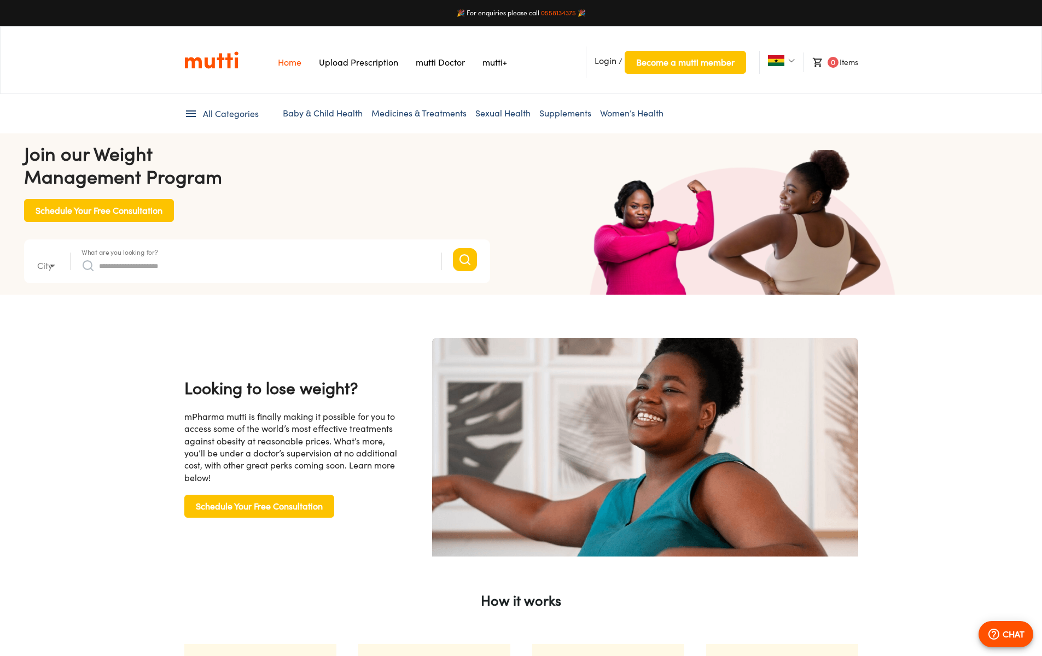 The image size is (1042, 656). Describe the element at coordinates (440, 62) in the screenshot. I see `a: Navigates to mutti doctor website` at that location.